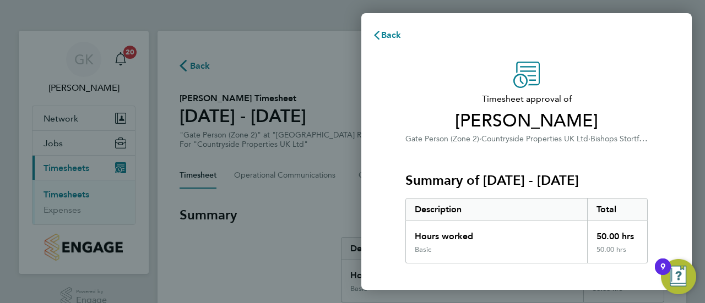 This screenshot has height=303, width=705. What do you see at coordinates (643, 138) in the screenshot?
I see `span: Bishops Stortford Fields R&T1` at bounding box center [643, 138].